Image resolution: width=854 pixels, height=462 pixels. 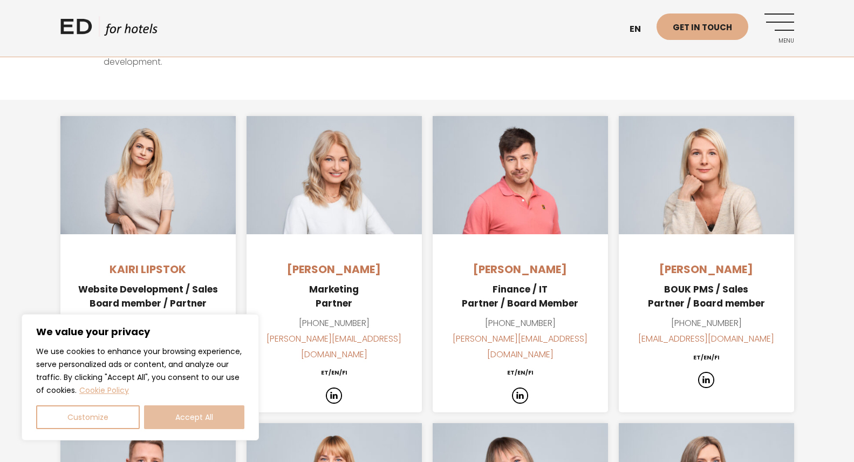 What do you see at coordinates (641, 29) in the screenshot?
I see `a: en` at bounding box center [641, 29].